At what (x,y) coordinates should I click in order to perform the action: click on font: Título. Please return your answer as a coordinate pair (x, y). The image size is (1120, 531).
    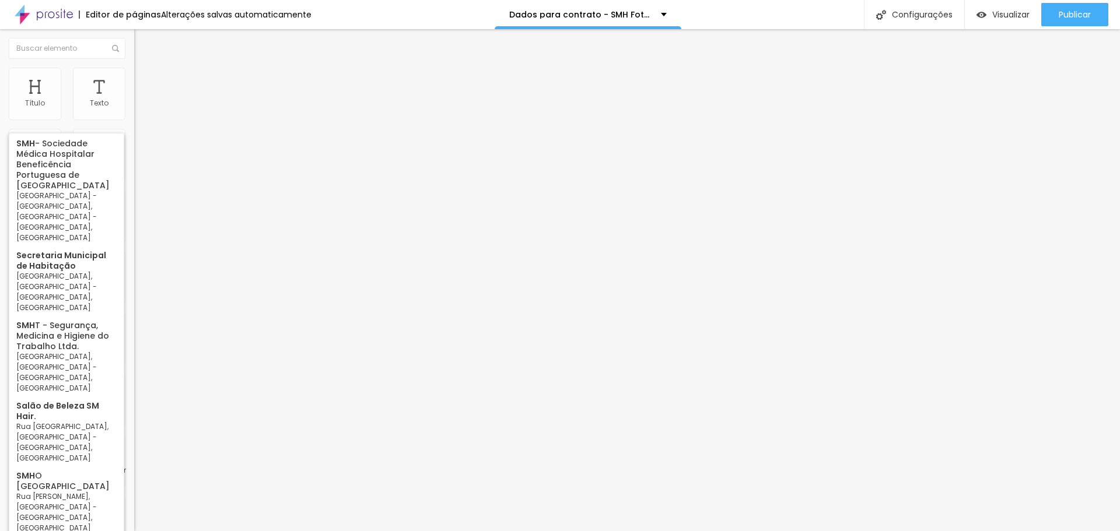
    Looking at the image, I should click on (35, 103).